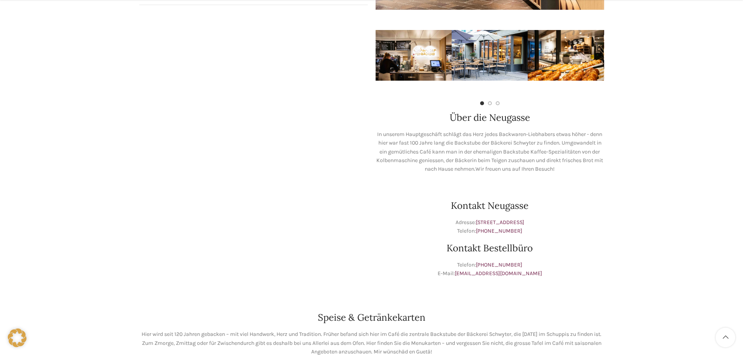 This screenshot has width=743, height=355. I want to click on div: 1 / 7, so click(413, 55).